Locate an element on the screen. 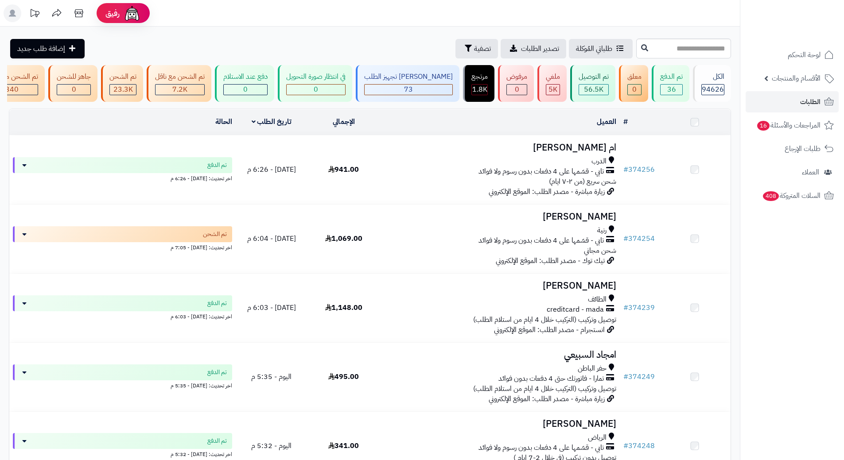 The height and width of the screenshot is (460, 844). span: تيك توك - مصدر الطلب: الموقع الإلكتروني is located at coordinates (550, 261).